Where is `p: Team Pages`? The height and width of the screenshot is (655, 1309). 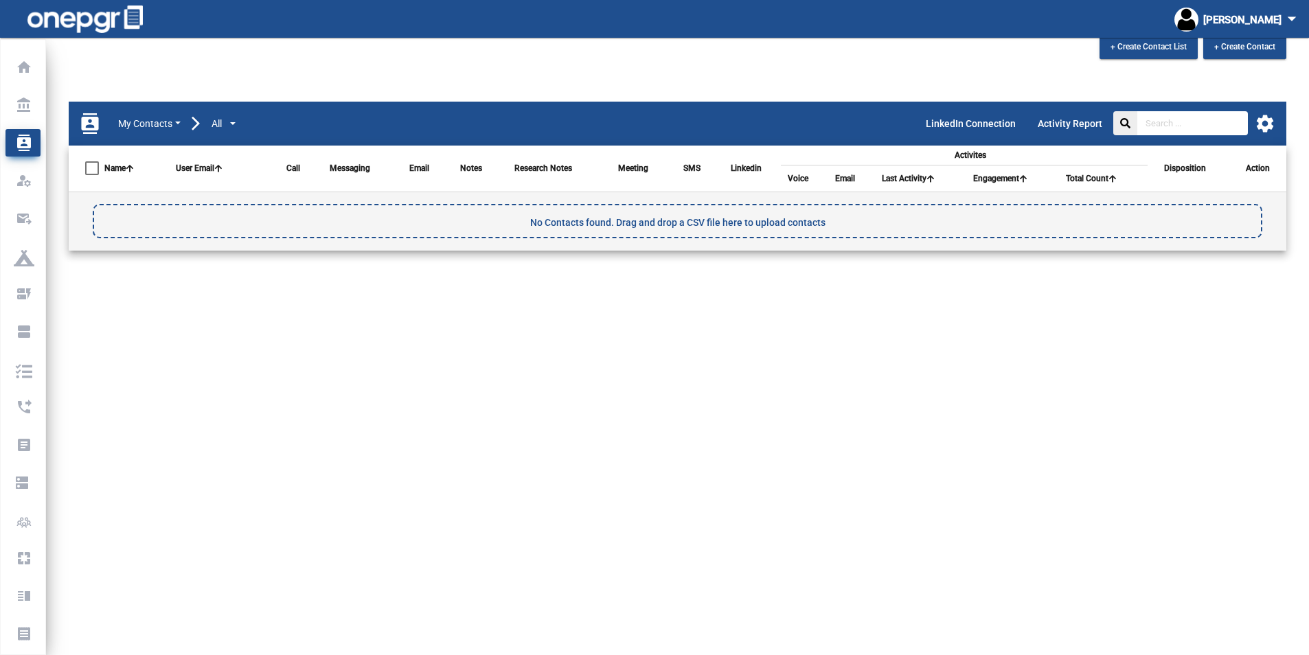
p: Team Pages is located at coordinates (20, 521).